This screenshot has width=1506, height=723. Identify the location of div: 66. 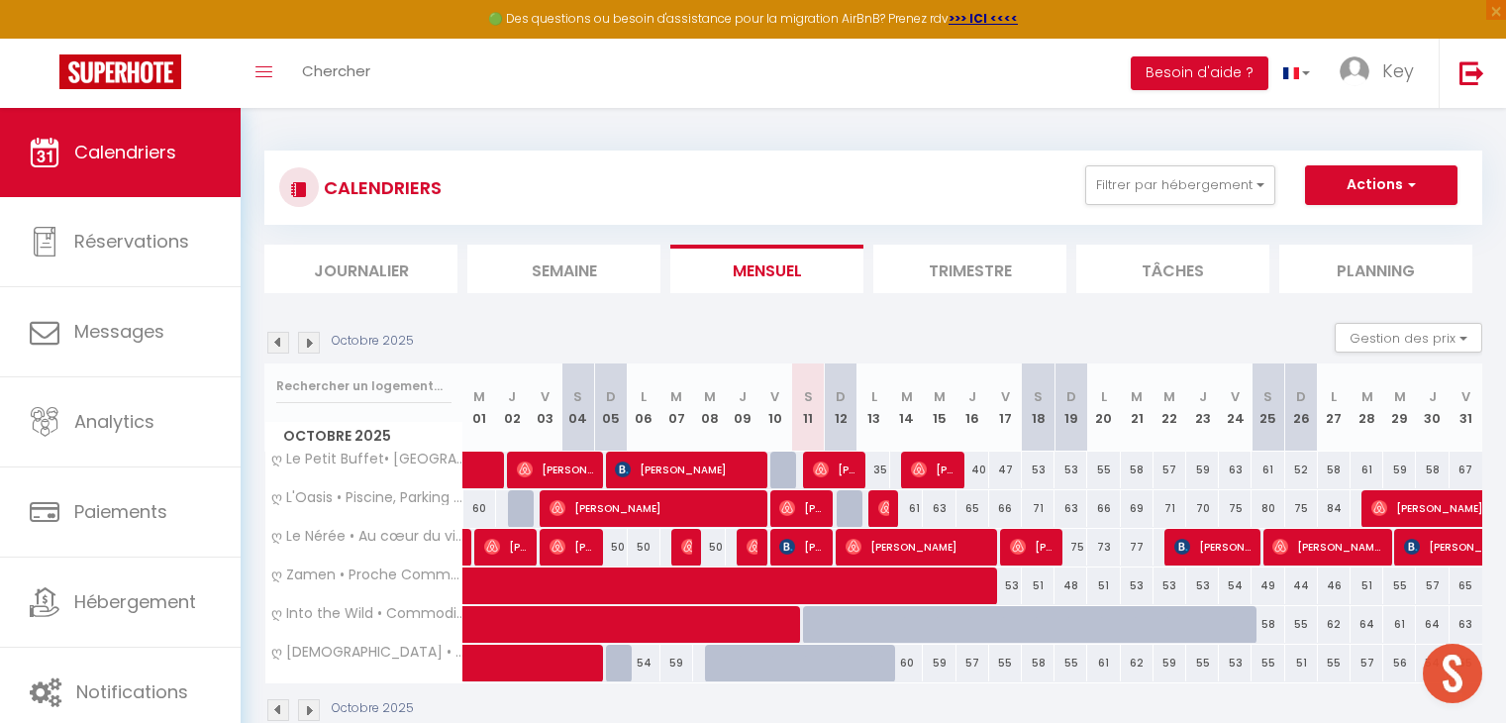
(1103, 508).